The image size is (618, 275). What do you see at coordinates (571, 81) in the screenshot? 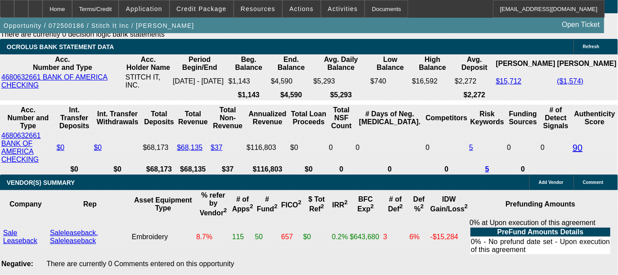
I see `a: ($1,574)` at bounding box center [571, 81].